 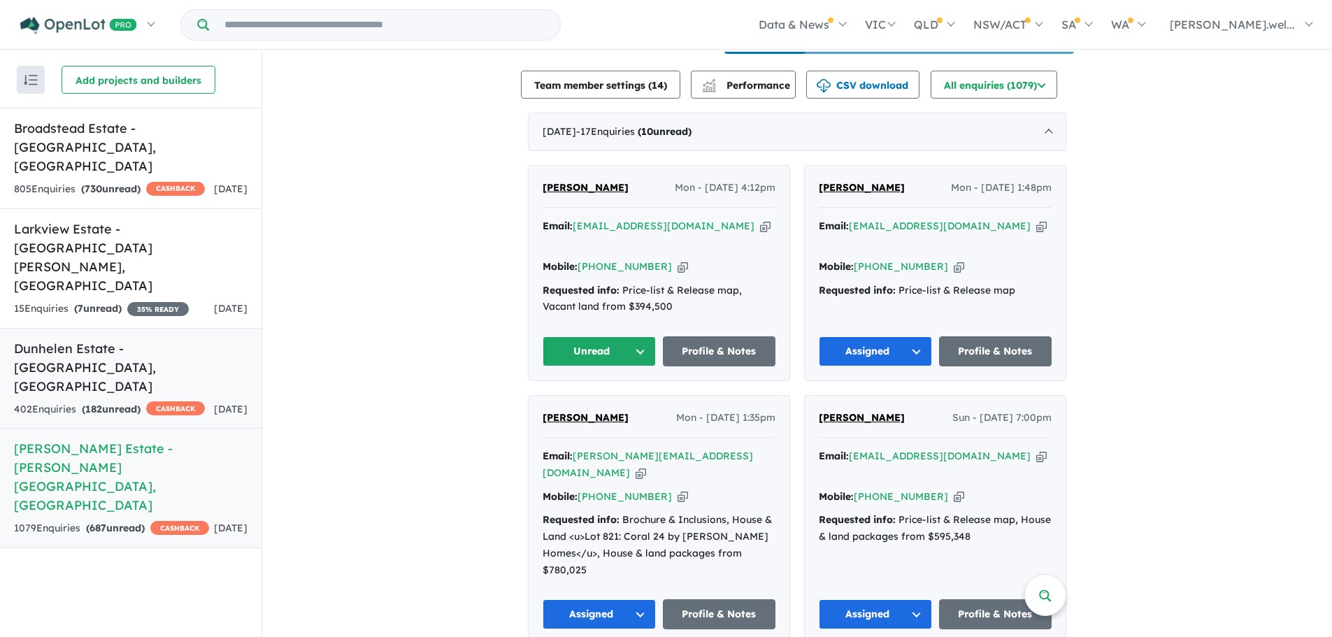 I want to click on img: Openlot PRO Logo White, so click(x=78, y=25).